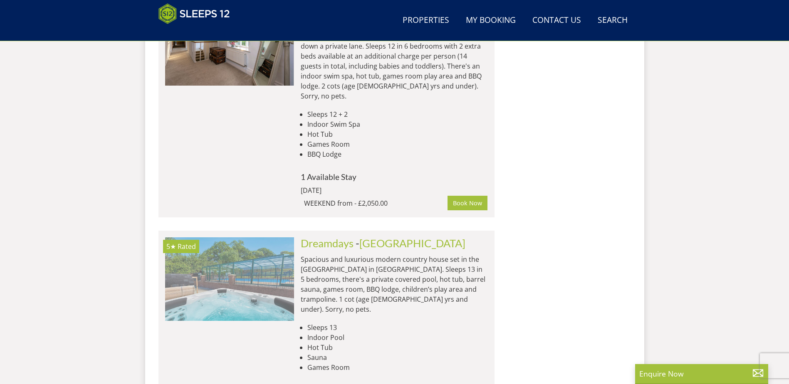  I want to click on a: Dreamdays, so click(327, 243).